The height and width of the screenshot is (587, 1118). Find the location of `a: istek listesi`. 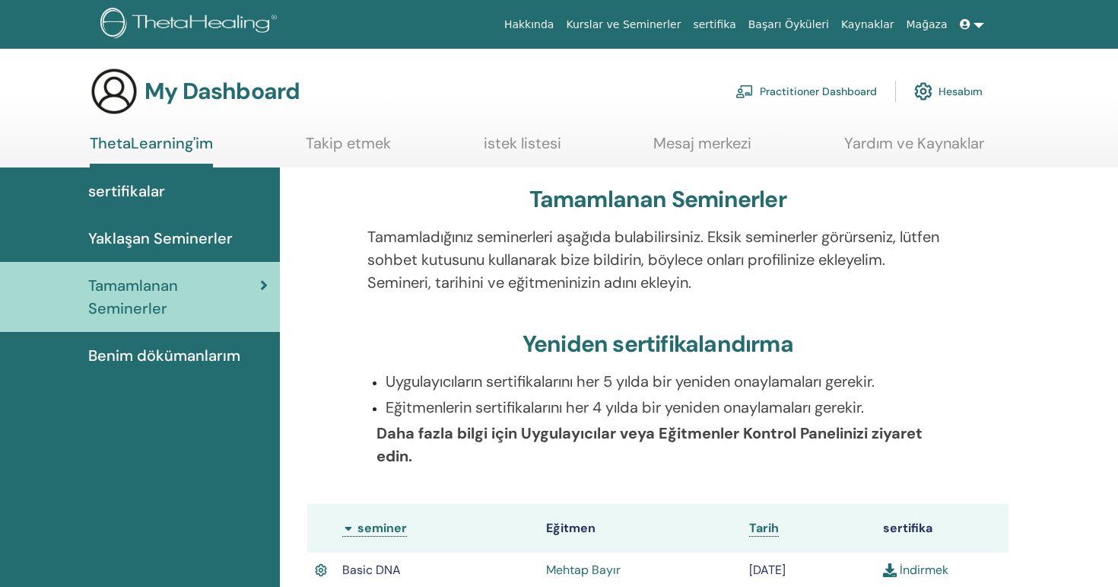

a: istek listesi is located at coordinates (523, 148).